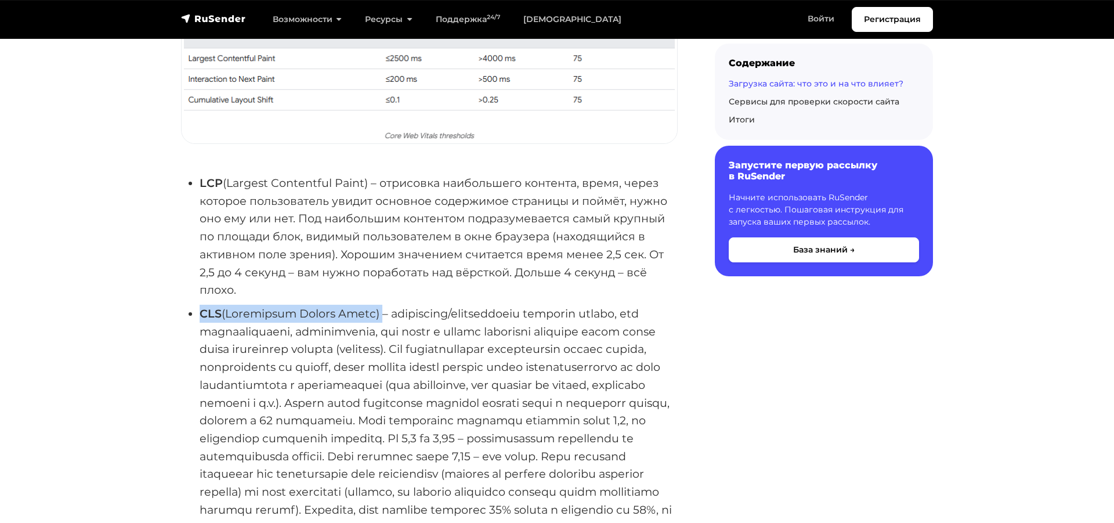 The height and width of the screenshot is (523, 1114). Describe the element at coordinates (816, 84) in the screenshot. I see `a: Загрузка сайта: что это и на что влияет?` at that location.